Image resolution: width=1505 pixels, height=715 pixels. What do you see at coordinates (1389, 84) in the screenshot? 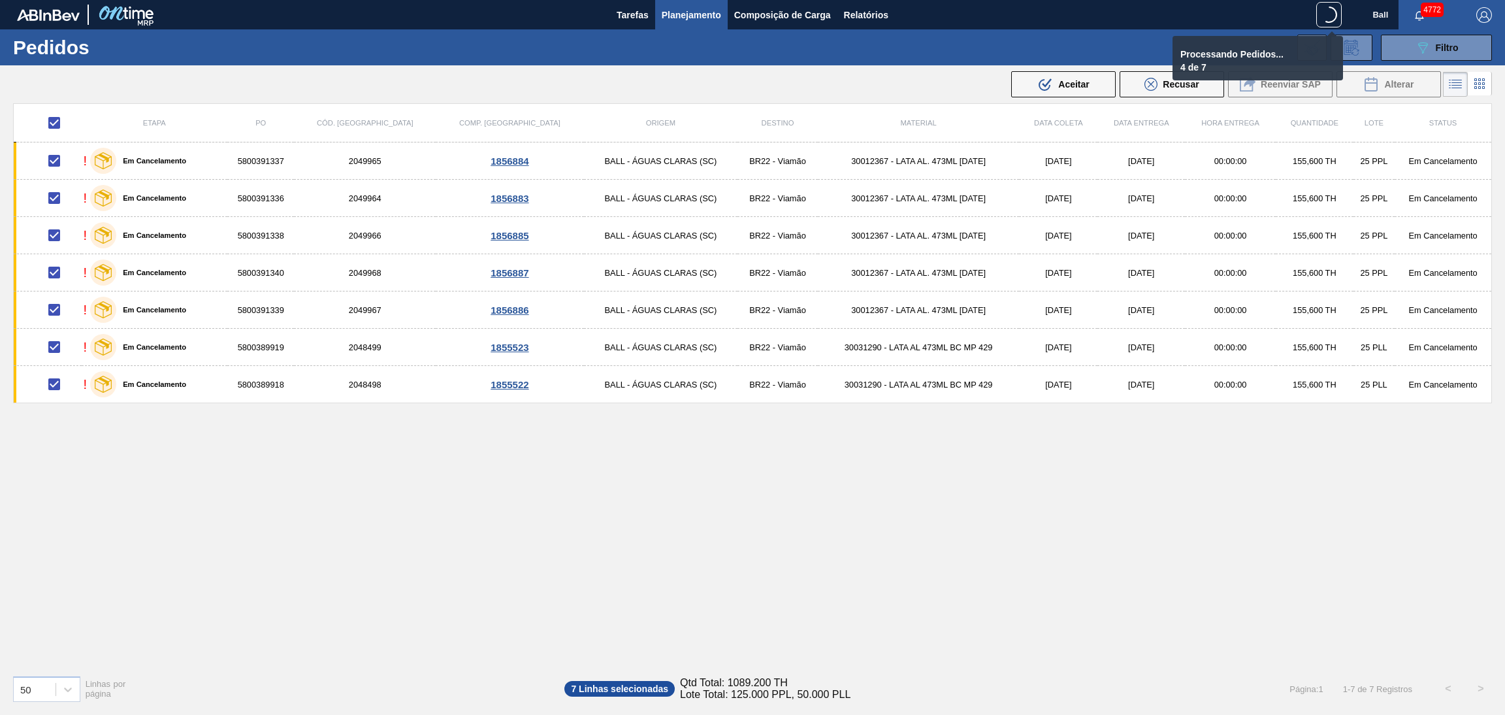
I see `button: Alterar` at bounding box center [1389, 84].